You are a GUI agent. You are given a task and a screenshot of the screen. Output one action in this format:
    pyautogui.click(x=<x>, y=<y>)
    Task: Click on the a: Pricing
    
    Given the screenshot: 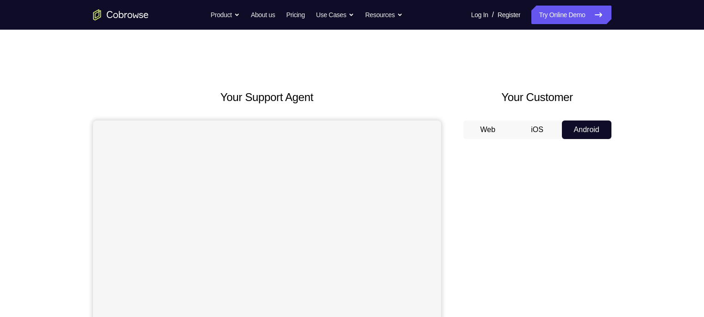 What is the action you would take?
    pyautogui.click(x=295, y=15)
    